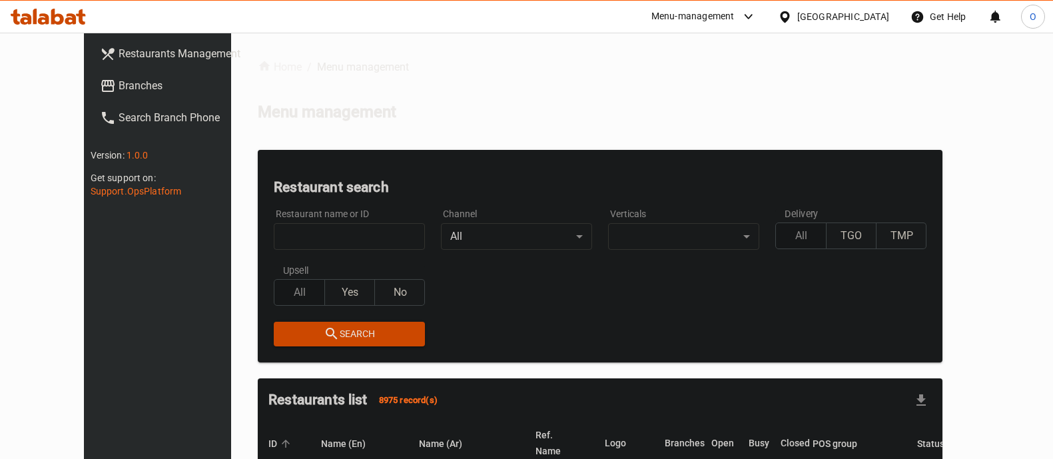 This screenshot has height=459, width=1053. I want to click on div: Menu-management, so click(692, 17).